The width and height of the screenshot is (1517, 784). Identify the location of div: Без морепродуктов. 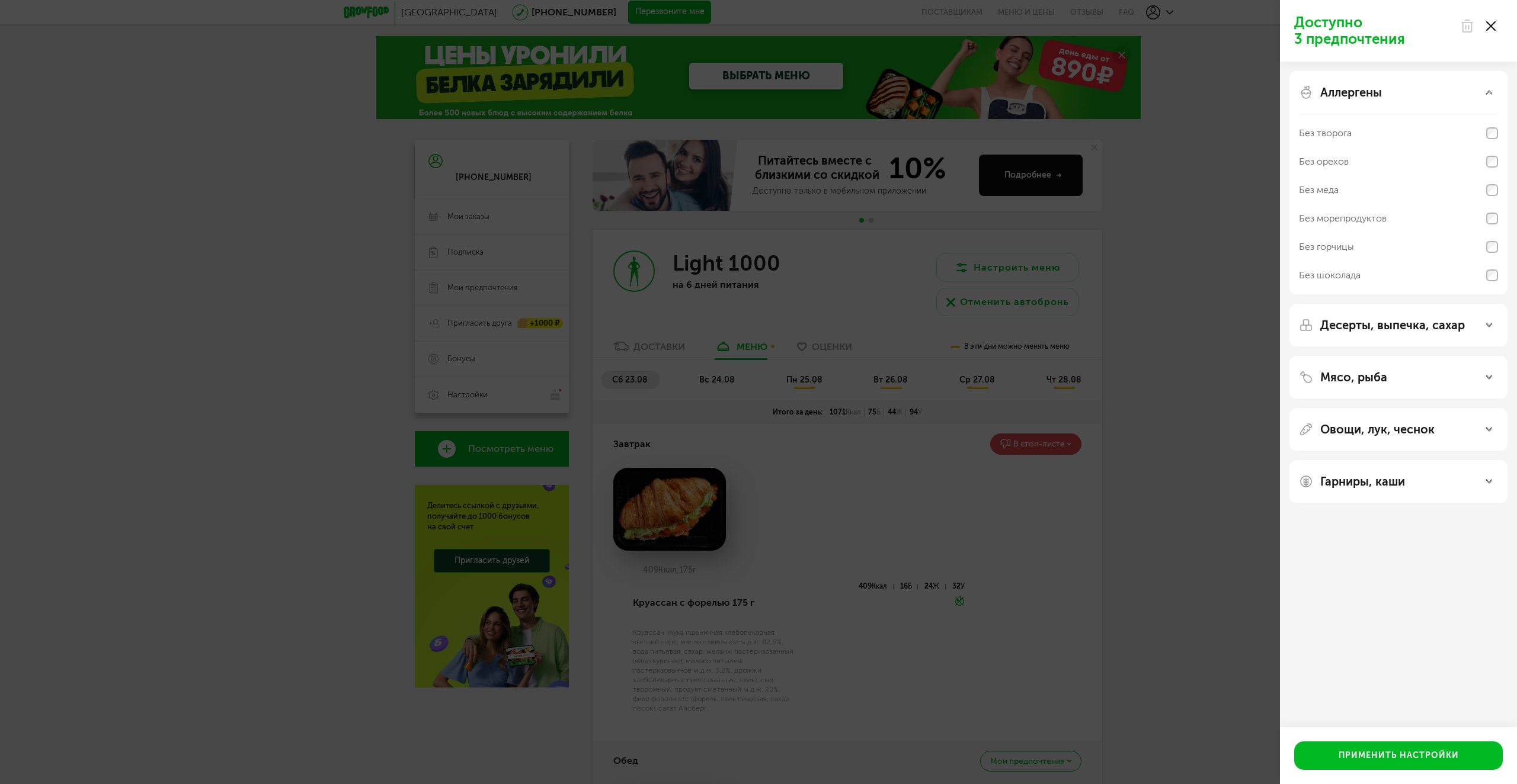
(1344, 218).